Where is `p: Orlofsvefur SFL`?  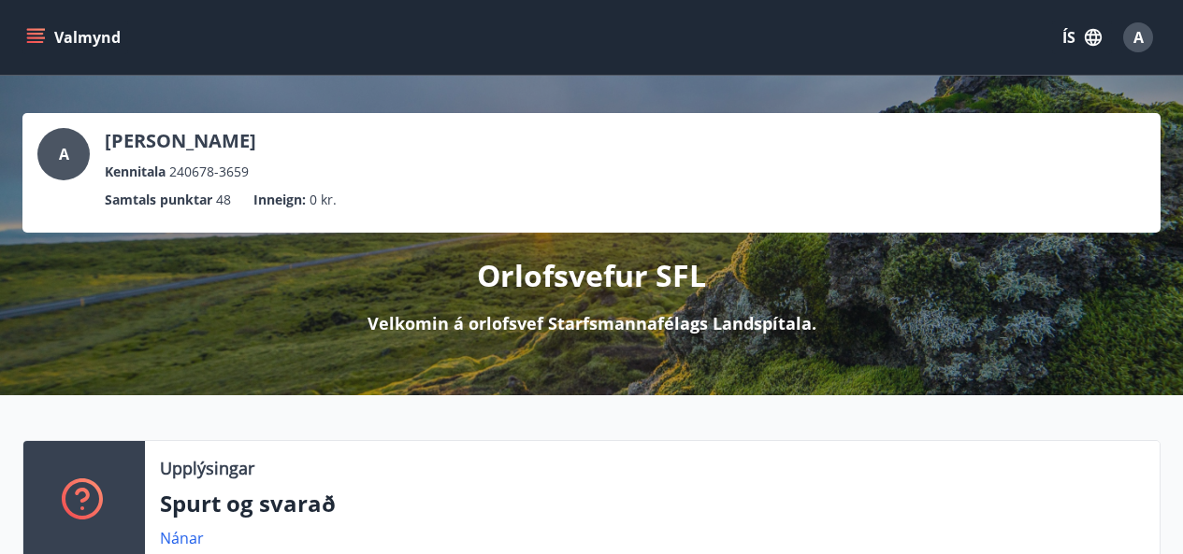 p: Orlofsvefur SFL is located at coordinates (591, 276).